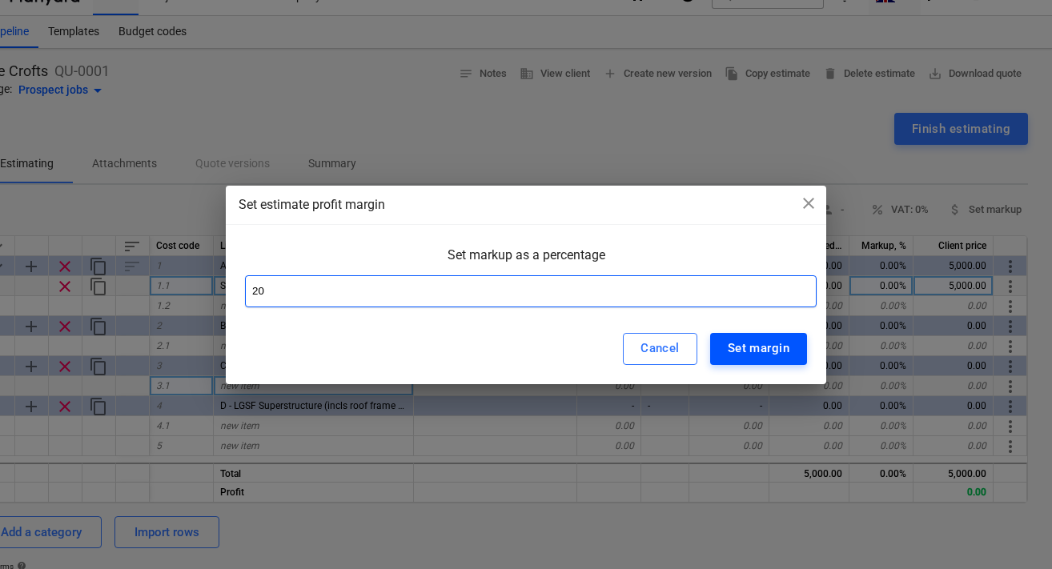 The width and height of the screenshot is (1052, 569). I want to click on div: Set markup as a percentage, so click(526, 261).